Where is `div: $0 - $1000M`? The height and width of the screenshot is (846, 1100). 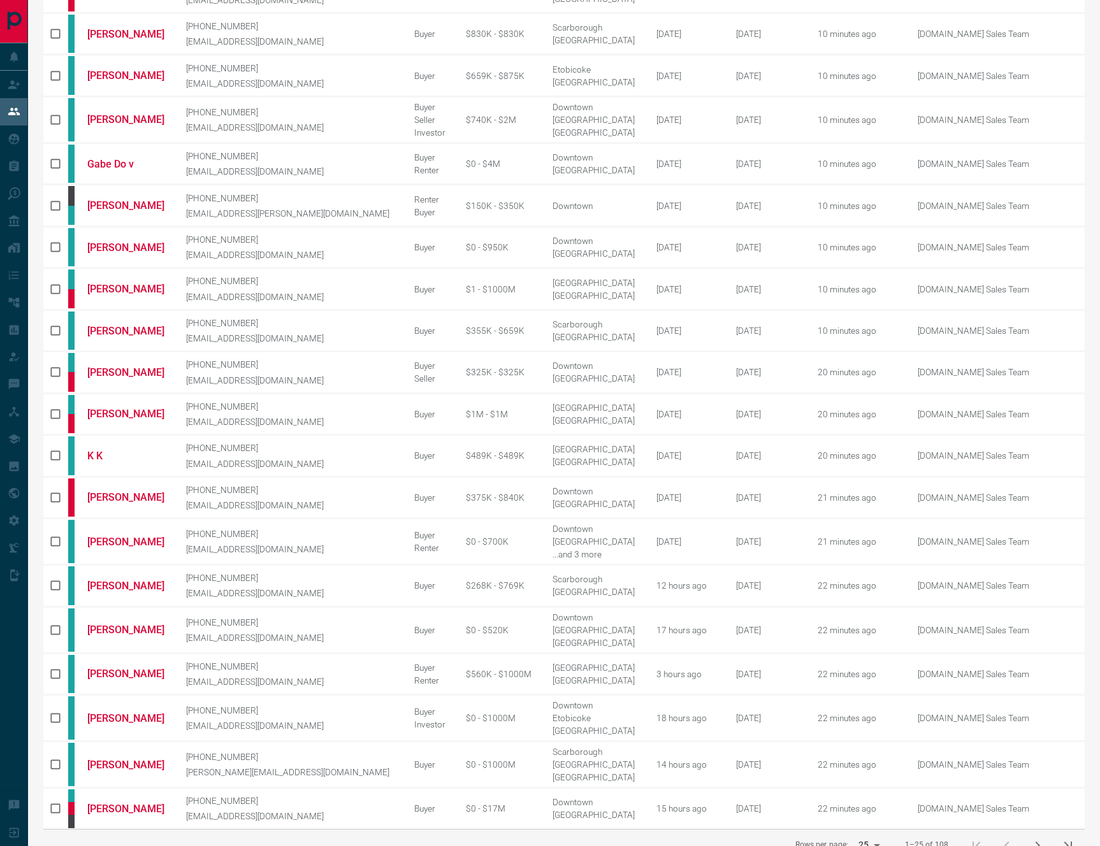
div: $0 - $1000M is located at coordinates (500, 718).